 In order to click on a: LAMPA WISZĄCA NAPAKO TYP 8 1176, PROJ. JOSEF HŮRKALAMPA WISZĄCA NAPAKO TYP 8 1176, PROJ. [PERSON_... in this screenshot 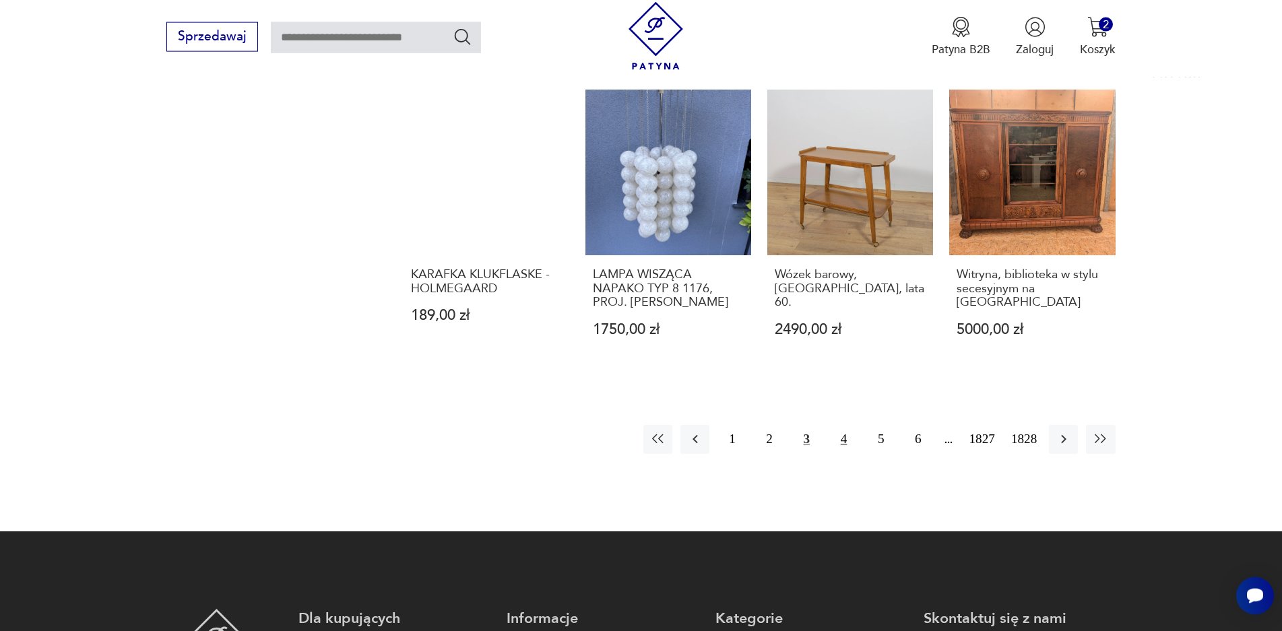, I will do `click(668, 229)`.